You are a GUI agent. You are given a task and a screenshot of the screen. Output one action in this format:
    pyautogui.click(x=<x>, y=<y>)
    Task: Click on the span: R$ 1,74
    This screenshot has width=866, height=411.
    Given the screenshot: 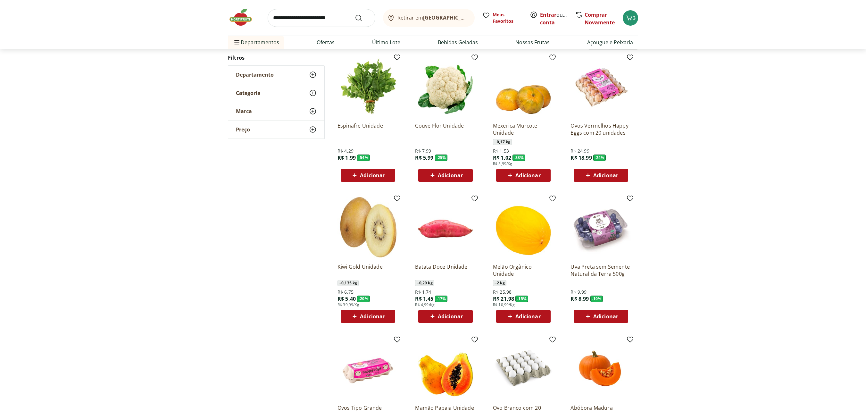 What is the action you would take?
    pyautogui.click(x=423, y=292)
    